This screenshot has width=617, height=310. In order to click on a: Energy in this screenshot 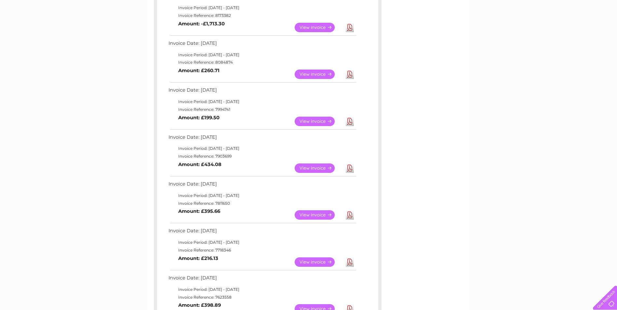, I will do `click(526, 30)`.